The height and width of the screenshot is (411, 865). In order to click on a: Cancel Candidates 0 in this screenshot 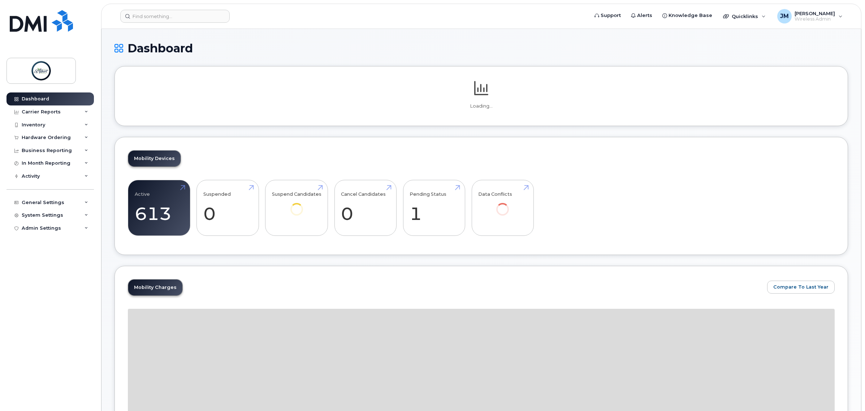, I will do `click(365, 208)`.